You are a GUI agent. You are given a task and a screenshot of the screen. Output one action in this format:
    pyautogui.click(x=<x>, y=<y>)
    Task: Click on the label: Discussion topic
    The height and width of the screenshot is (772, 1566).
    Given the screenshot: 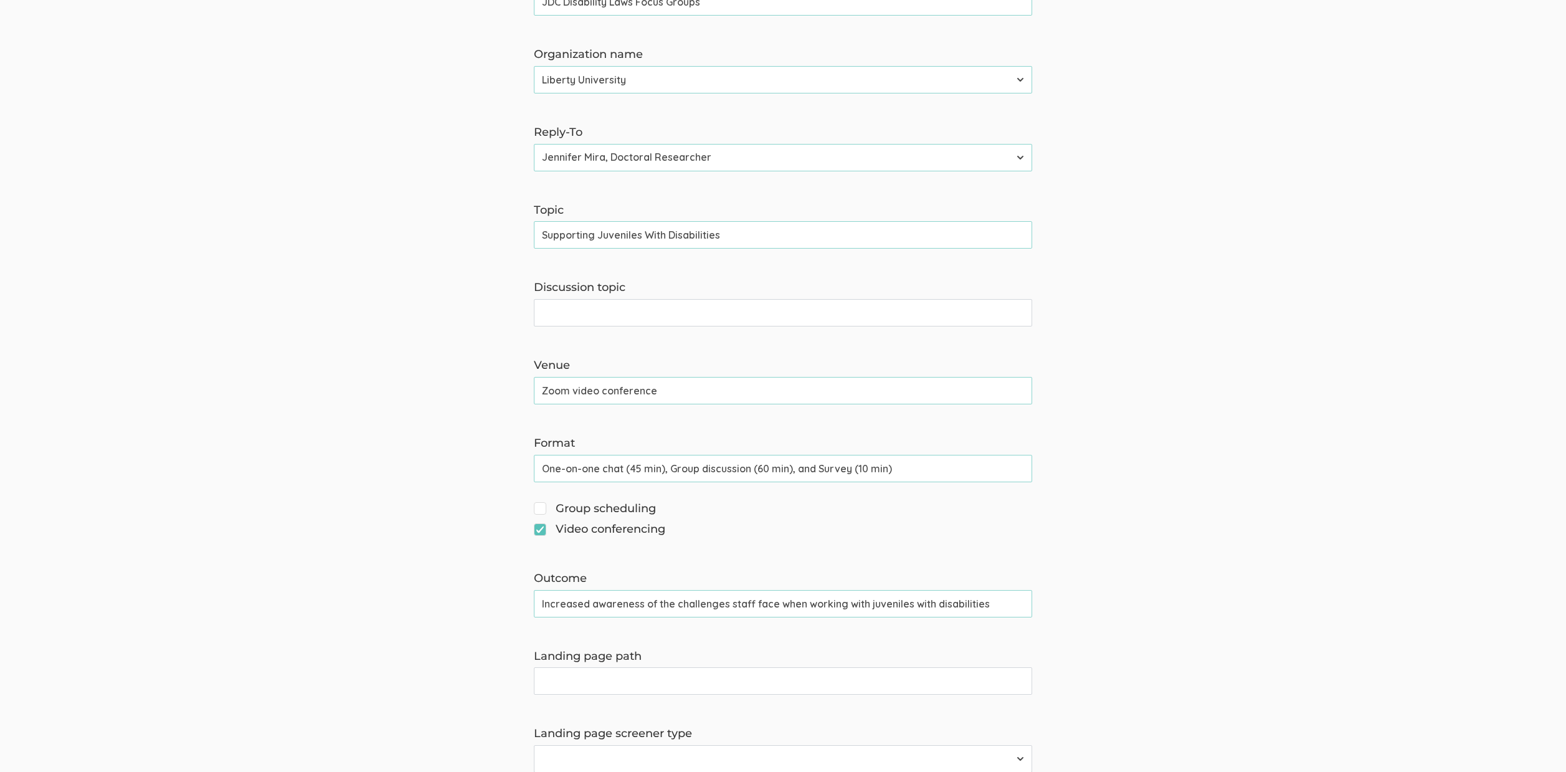 What is the action you would take?
    pyautogui.click(x=783, y=288)
    